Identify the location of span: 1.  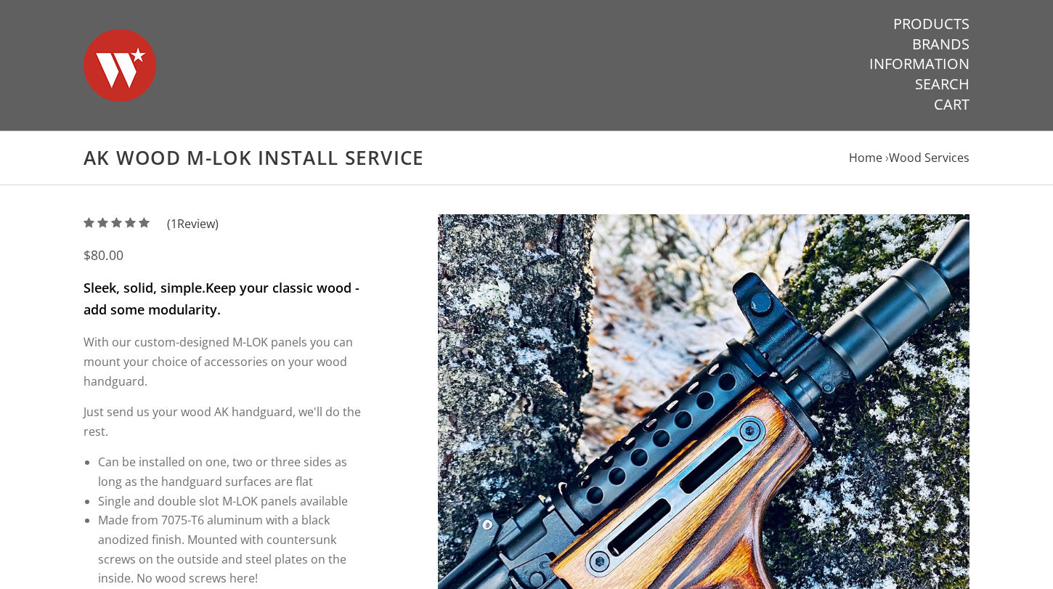
(174, 224).